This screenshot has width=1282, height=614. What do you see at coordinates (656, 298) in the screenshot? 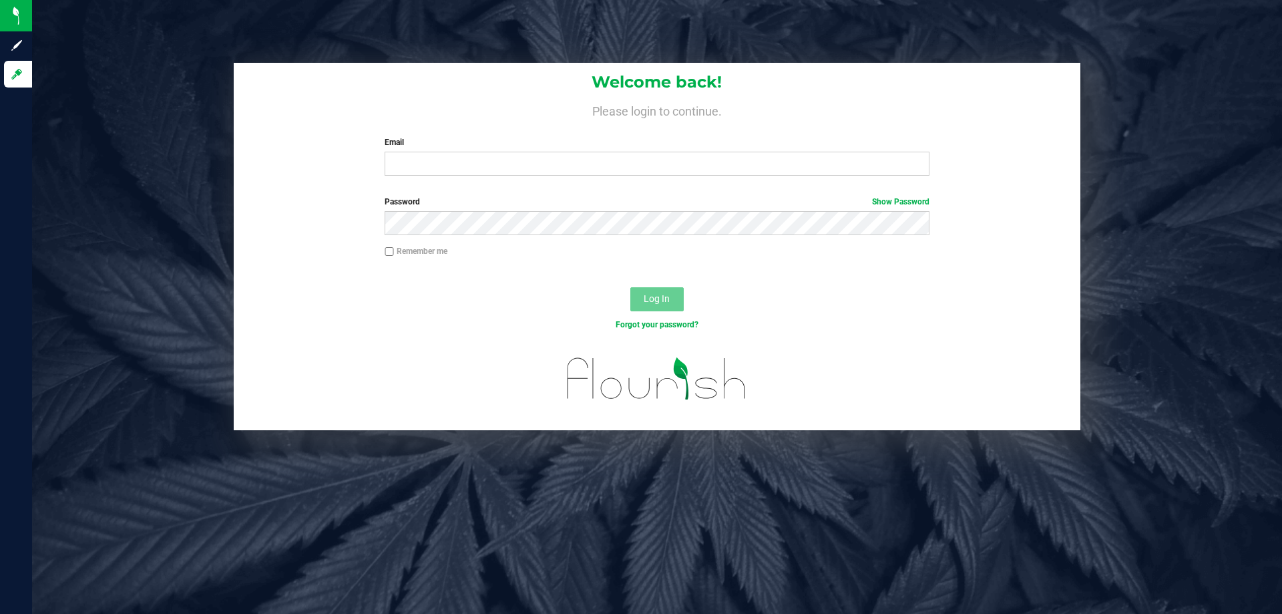
I see `span: Log In` at bounding box center [656, 298].